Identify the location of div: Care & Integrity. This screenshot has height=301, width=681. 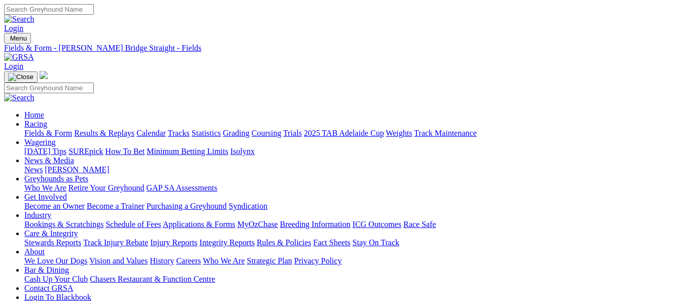
(350, 243).